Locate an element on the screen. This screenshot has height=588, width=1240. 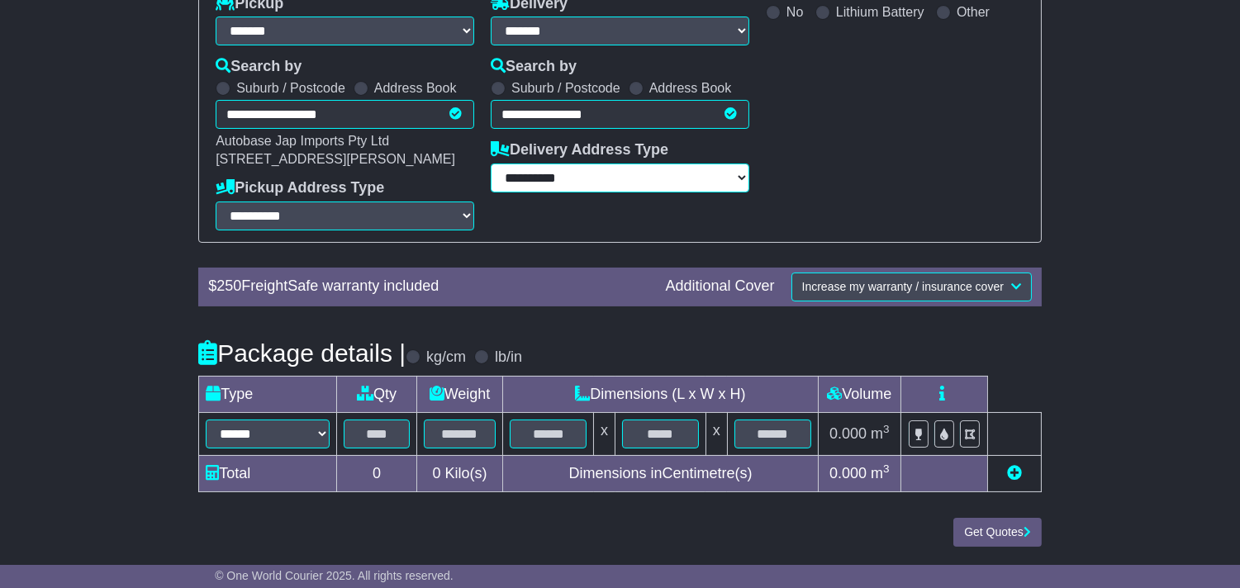
td: Dimensions in Centimetre(s) is located at coordinates (661, 473).